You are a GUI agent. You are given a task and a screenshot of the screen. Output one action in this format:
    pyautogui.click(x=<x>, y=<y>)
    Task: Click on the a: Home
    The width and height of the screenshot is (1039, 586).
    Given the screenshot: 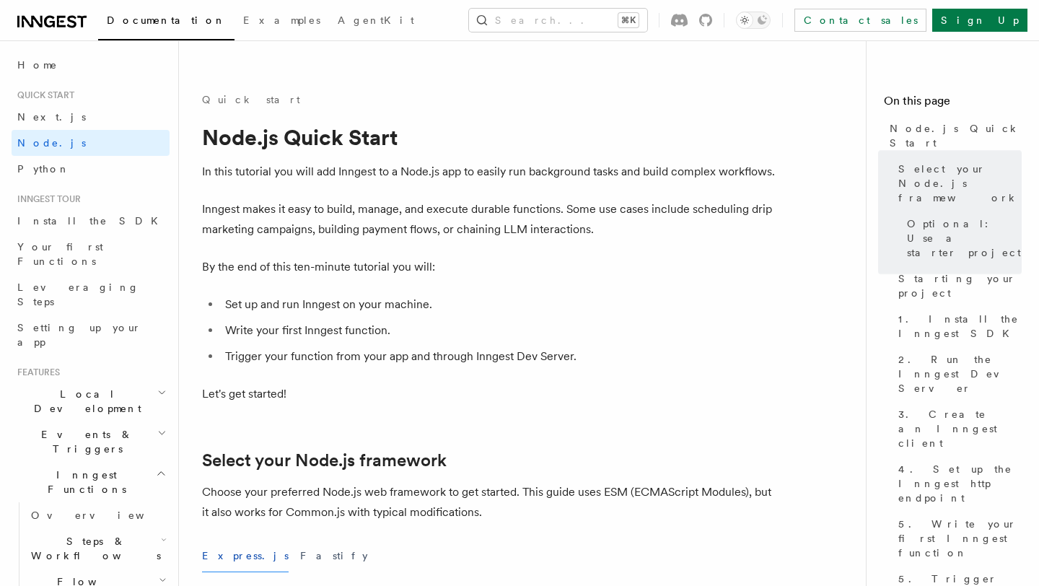 What is the action you would take?
    pyautogui.click(x=90, y=65)
    